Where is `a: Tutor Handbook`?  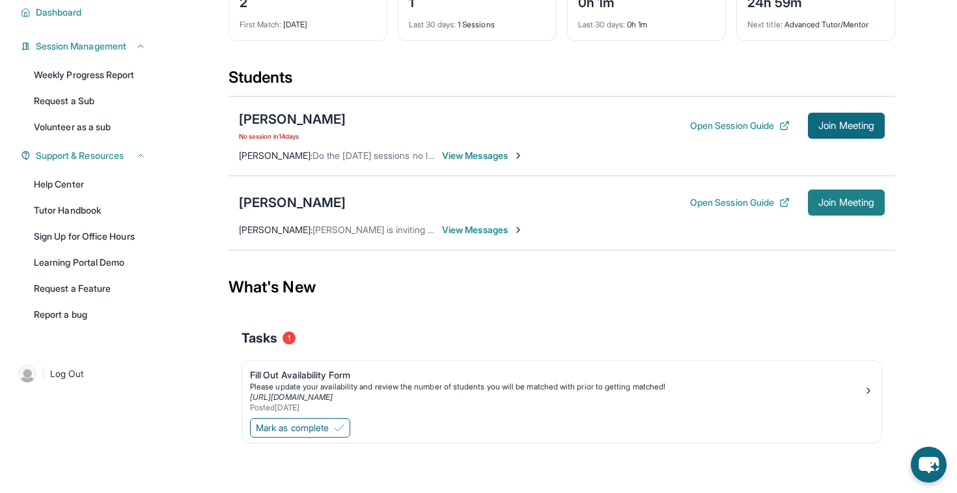
a: Tutor Handbook is located at coordinates (90, 210).